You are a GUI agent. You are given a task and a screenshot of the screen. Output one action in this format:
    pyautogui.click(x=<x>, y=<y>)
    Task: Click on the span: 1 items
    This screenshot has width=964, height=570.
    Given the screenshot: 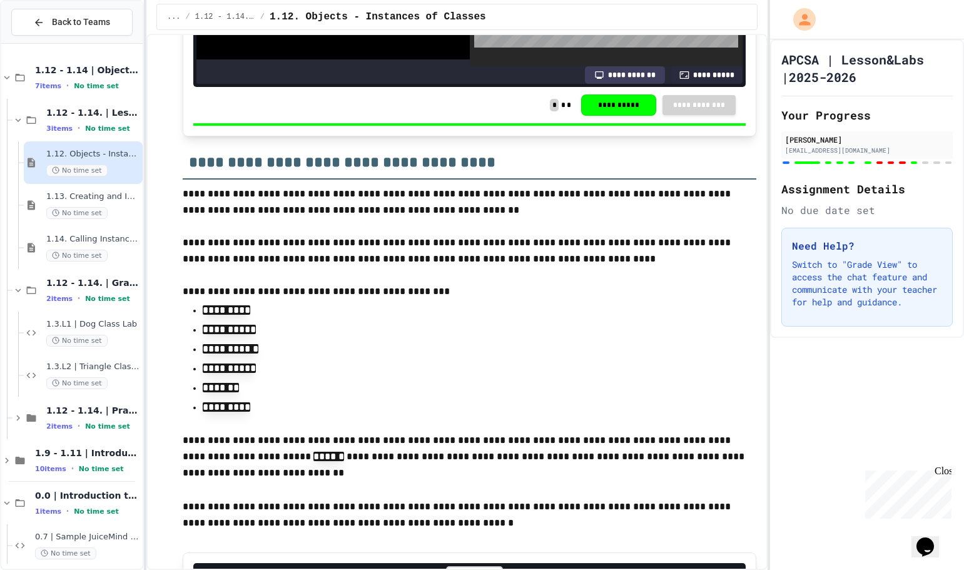 What is the action you would take?
    pyautogui.click(x=48, y=511)
    